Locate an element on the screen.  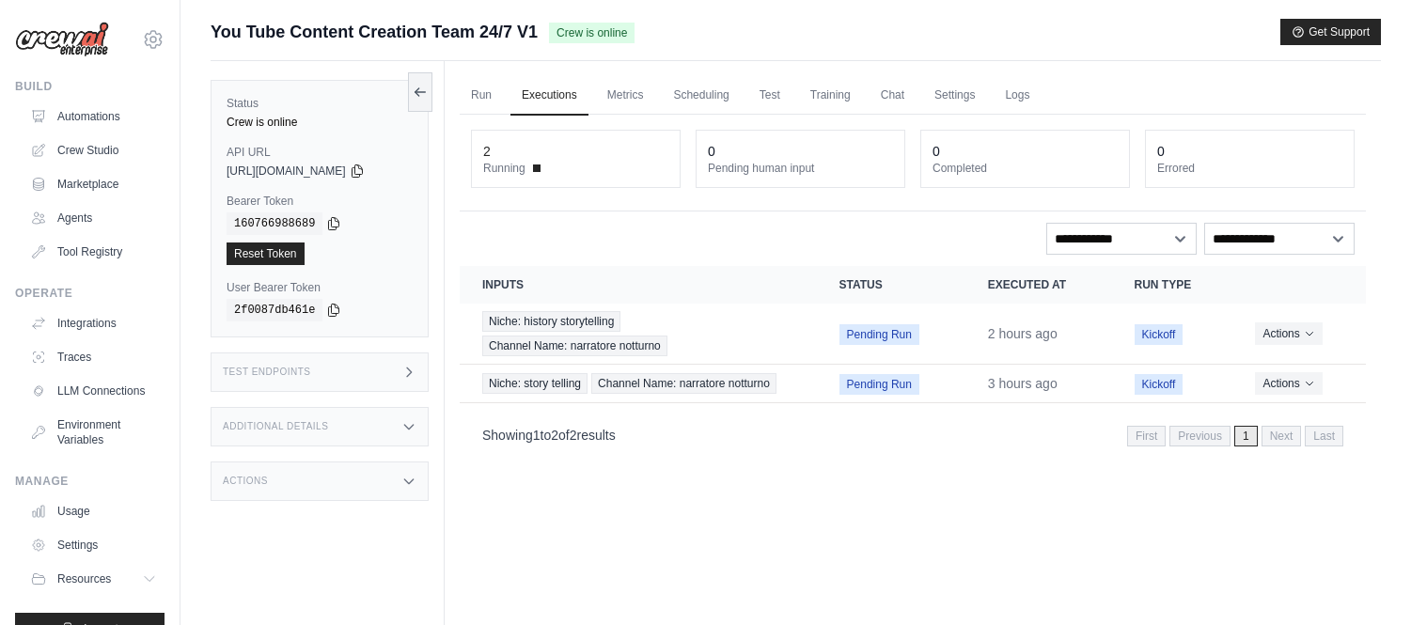
label: API URL is located at coordinates (320, 152).